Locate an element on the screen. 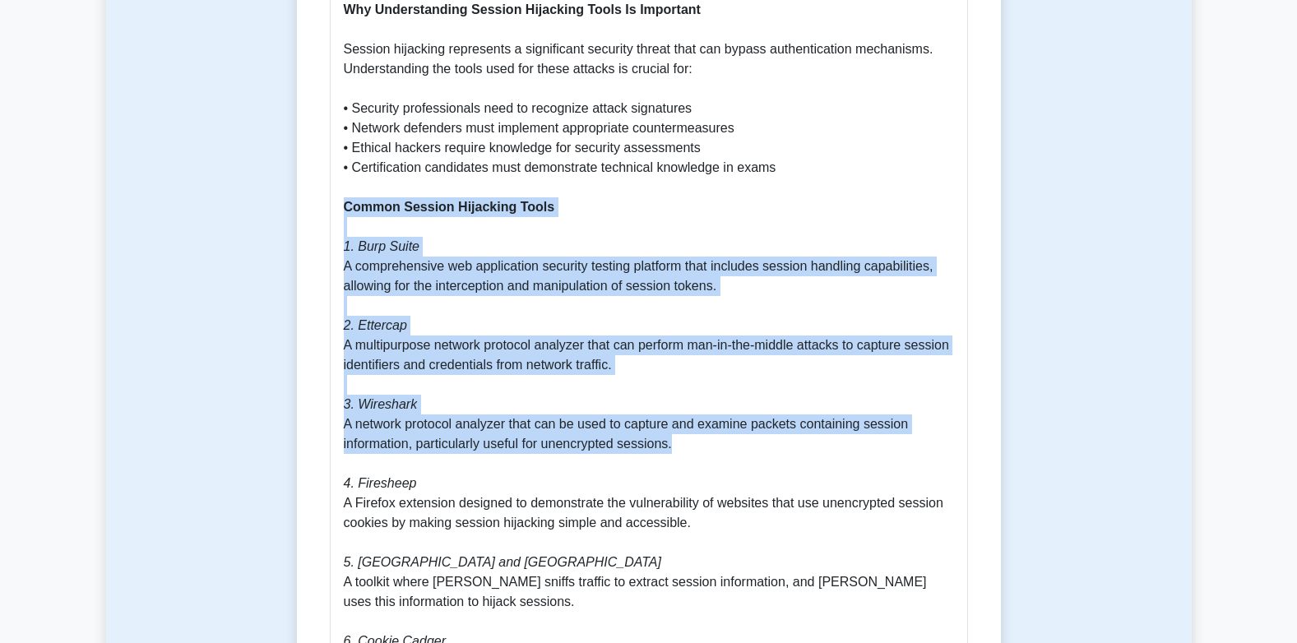 This screenshot has height=643, width=1297. b: Common Session Hijacking Tools is located at coordinates (449, 206).